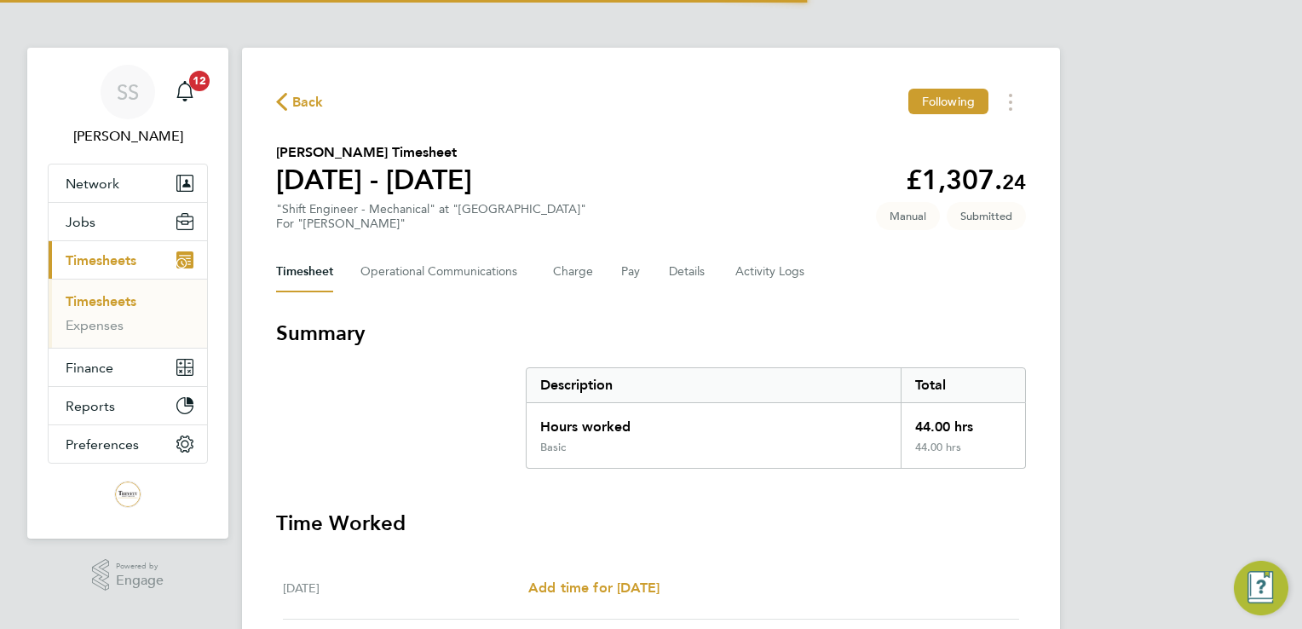 This screenshot has width=1302, height=629. I want to click on div: Total, so click(963, 385).